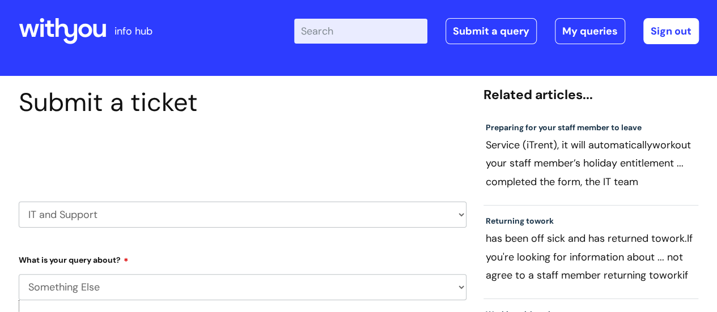 The width and height of the screenshot is (717, 312). What do you see at coordinates (591, 95) in the screenshot?
I see `h4: Related articles...` at bounding box center [591, 95].